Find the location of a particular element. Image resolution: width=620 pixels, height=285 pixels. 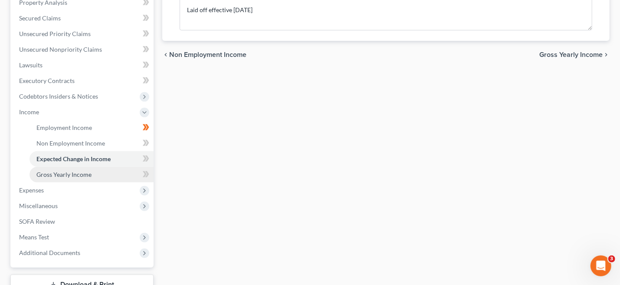

span: Unsecured Priority Claims is located at coordinates (55, 33).